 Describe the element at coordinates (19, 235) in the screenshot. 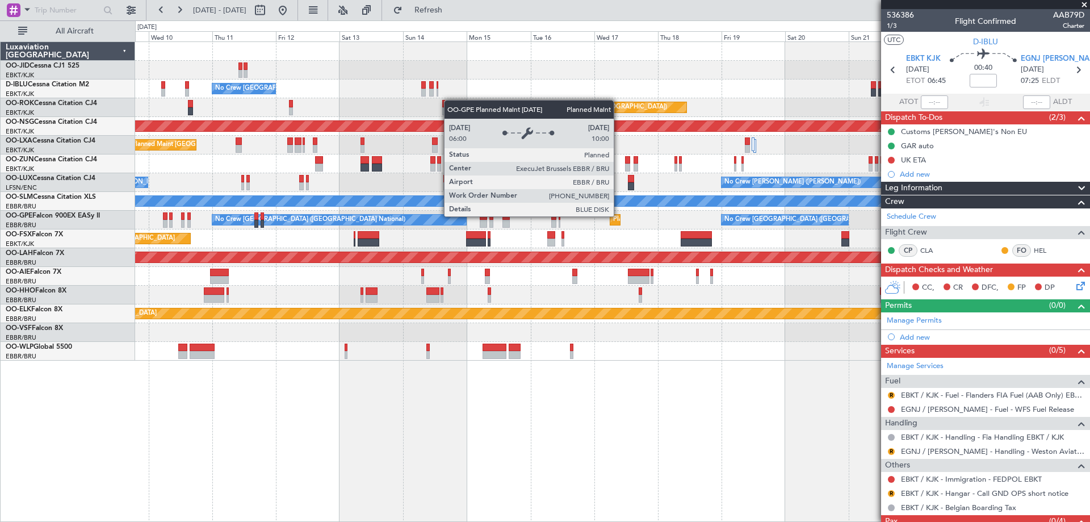

I see `span: OO-FSX` at that location.